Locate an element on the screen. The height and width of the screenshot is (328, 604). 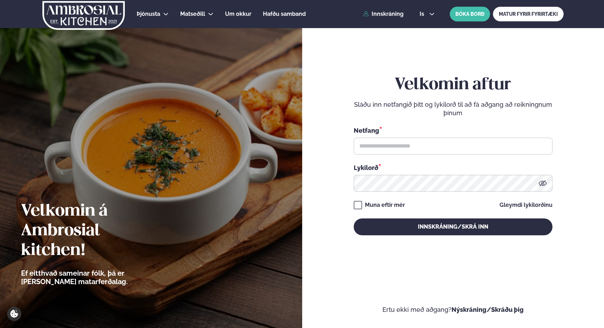
button: BÓKA BORÐ is located at coordinates (470, 14).